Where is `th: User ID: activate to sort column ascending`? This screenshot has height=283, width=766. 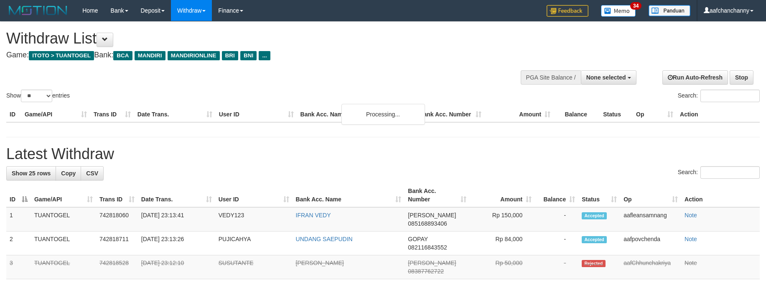 th: User ID: activate to sort column ascending is located at coordinates (254, 195).